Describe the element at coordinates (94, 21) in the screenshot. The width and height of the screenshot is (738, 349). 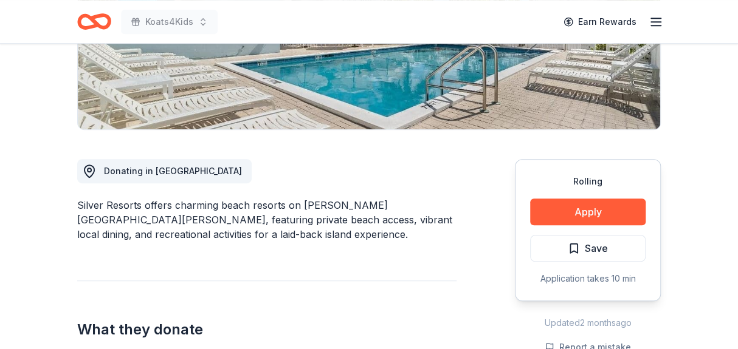
I see `a: Home` at that location.